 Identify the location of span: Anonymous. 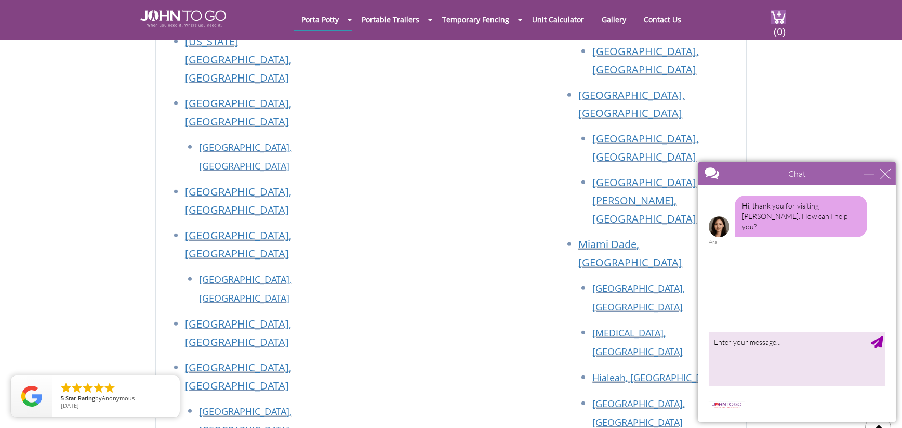
(118, 398).